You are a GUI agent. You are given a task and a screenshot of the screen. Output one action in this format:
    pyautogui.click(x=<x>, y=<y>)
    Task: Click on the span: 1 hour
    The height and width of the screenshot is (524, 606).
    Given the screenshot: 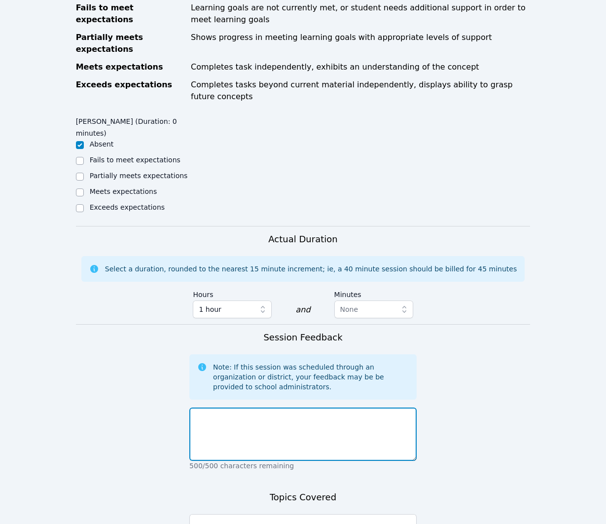 What is the action you would take?
    pyautogui.click(x=210, y=309)
    